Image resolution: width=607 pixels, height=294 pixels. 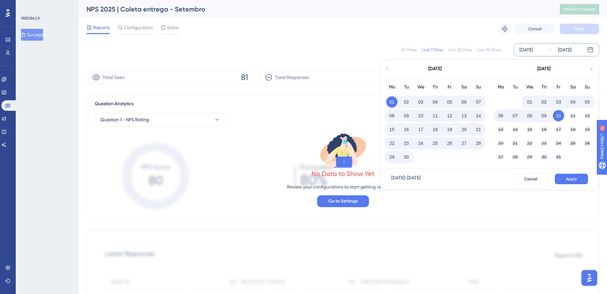 What do you see at coordinates (343, 201) in the screenshot?
I see `button: Go to Settings` at bounding box center [343, 201].